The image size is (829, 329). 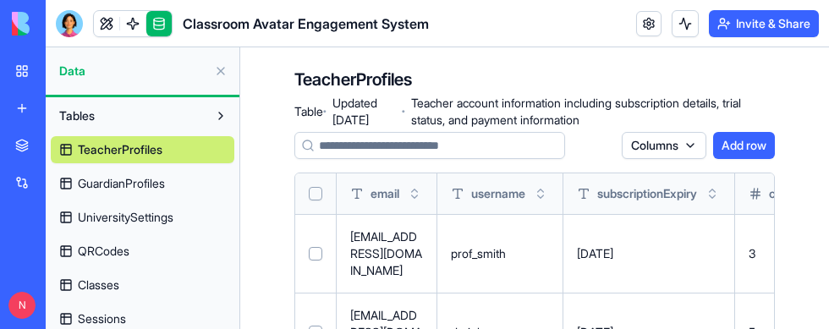 I want to click on p: prof_smith, so click(x=500, y=254).